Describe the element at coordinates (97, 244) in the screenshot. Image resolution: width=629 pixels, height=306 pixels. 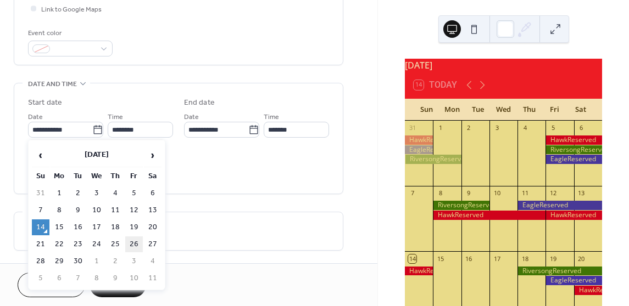
I see `td: 24` at that location.